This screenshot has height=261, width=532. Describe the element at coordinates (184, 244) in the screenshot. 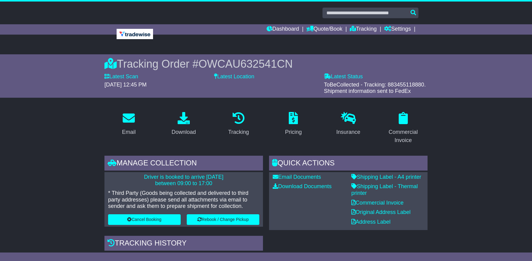

I see `div: Tracking history` at that location.